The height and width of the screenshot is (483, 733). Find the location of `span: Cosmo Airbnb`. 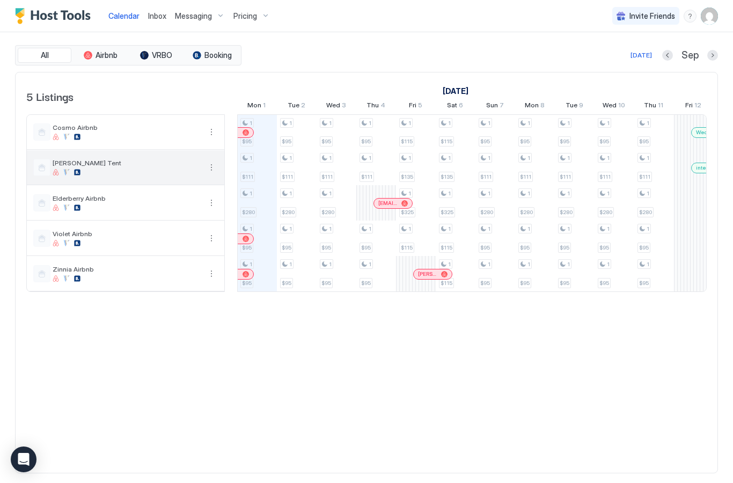

span: Cosmo Airbnb is located at coordinates (127, 127).